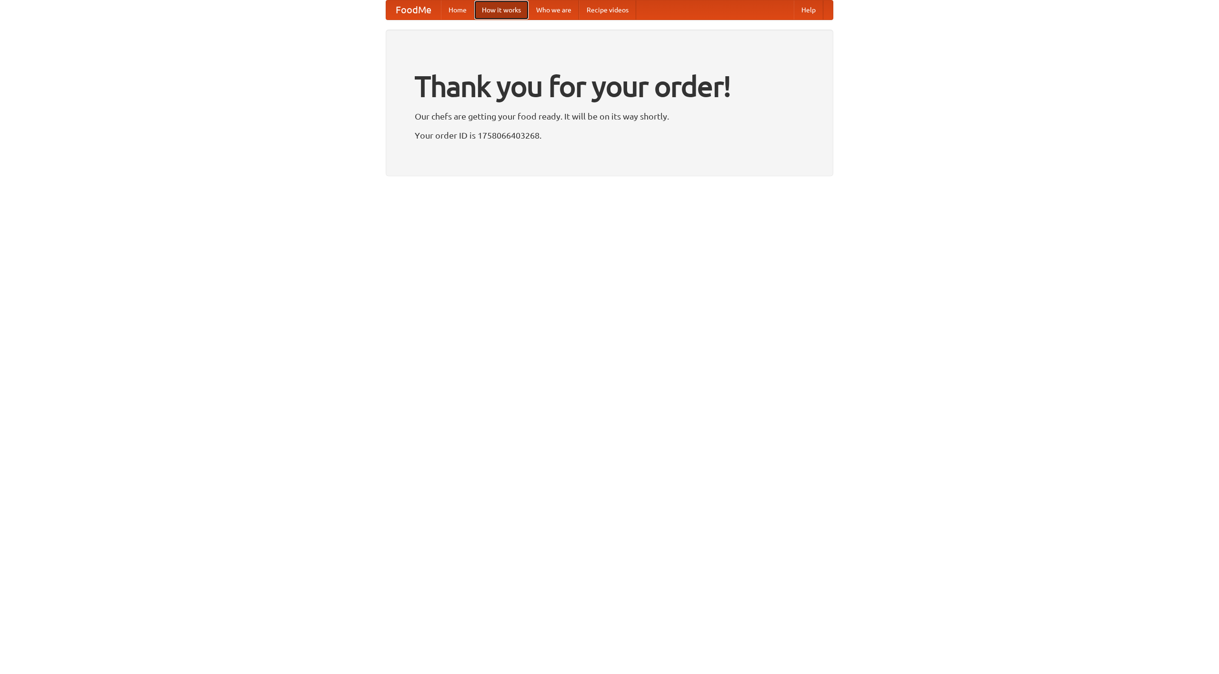 This screenshot has width=1219, height=674. What do you see at coordinates (609, 135) in the screenshot?
I see `p: Your order ID is 1758066403268.` at bounding box center [609, 135].